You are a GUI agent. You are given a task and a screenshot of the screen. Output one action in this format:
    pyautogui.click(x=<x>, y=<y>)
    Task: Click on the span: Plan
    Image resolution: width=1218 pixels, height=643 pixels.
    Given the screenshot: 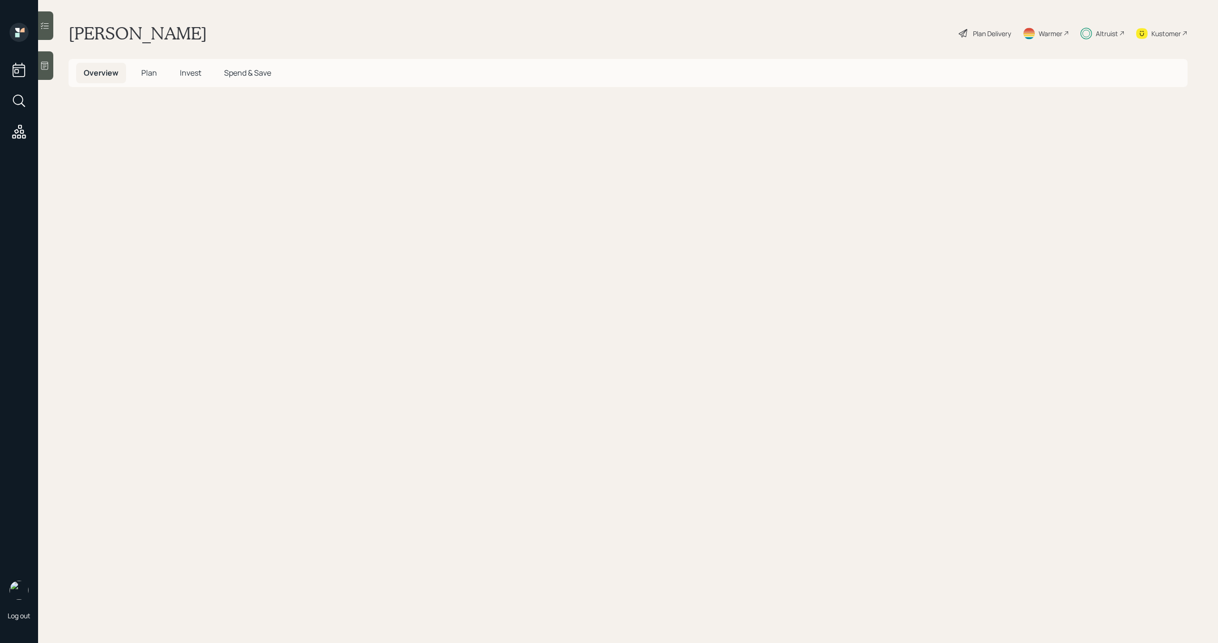 What is the action you would take?
    pyautogui.click(x=149, y=73)
    